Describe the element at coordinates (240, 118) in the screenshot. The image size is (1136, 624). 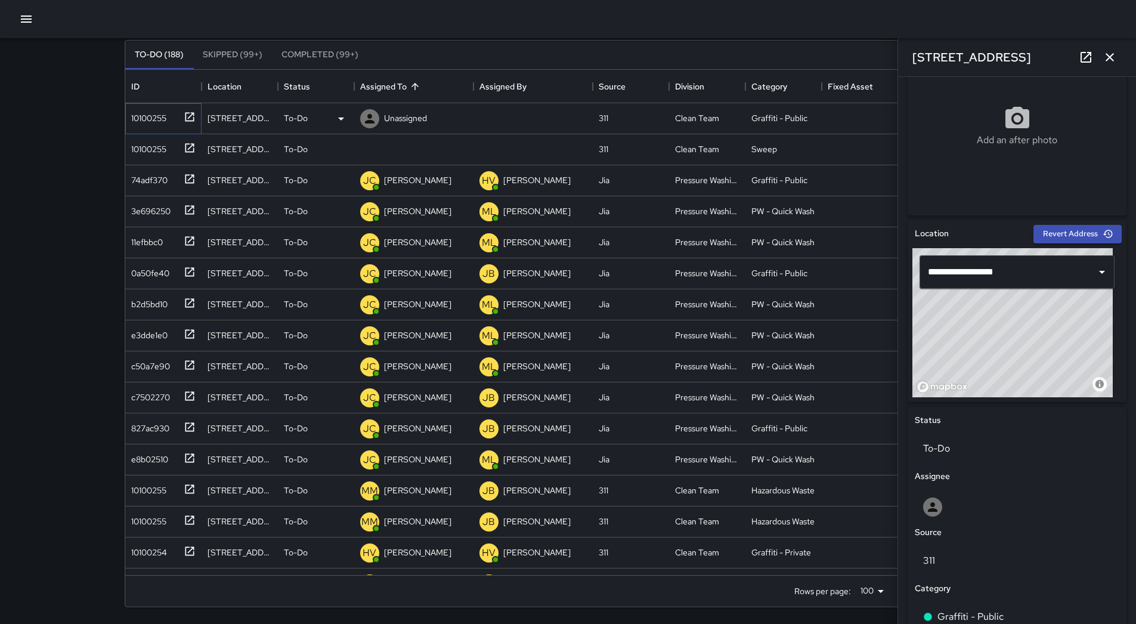
I see `div: 1101 Market Street` at that location.